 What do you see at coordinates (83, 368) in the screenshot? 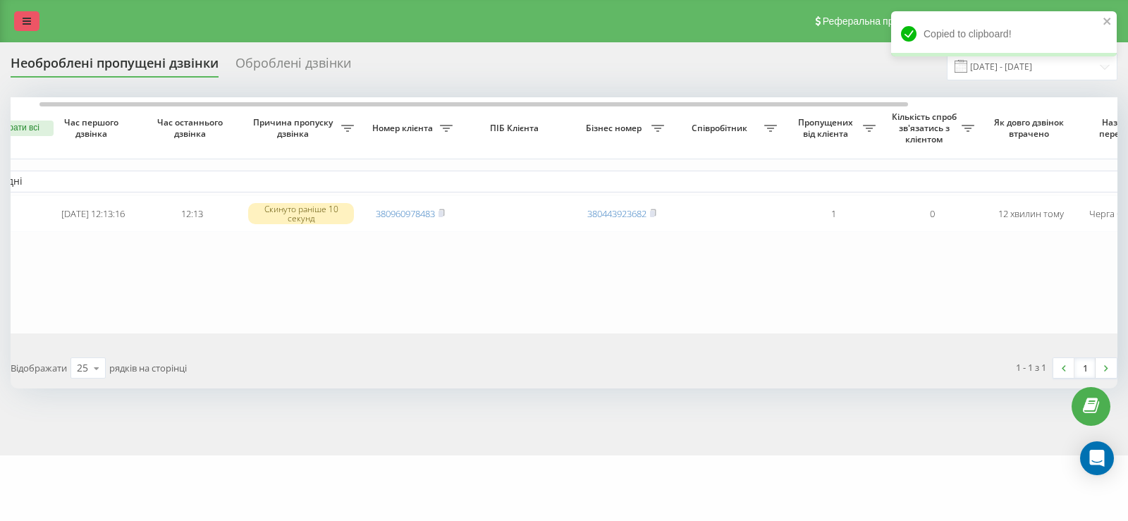
I see `div: 25` at bounding box center [83, 368].